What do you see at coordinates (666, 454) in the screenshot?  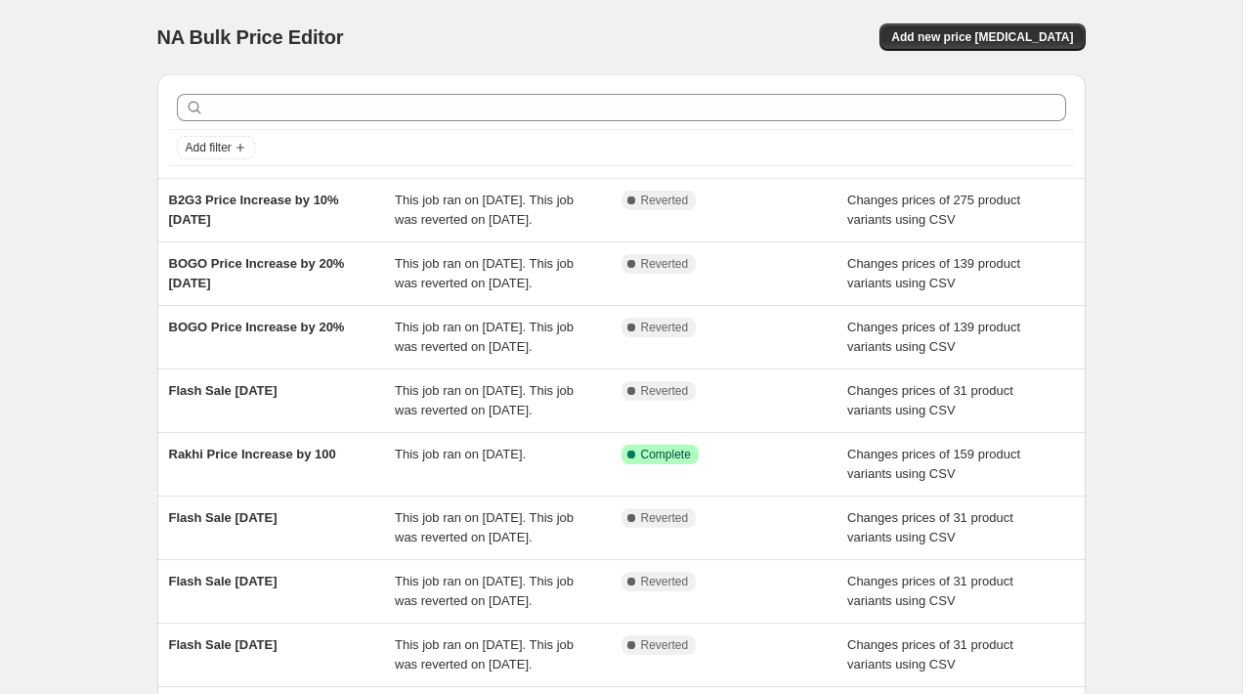 I see `span: Complete` at bounding box center [666, 454].